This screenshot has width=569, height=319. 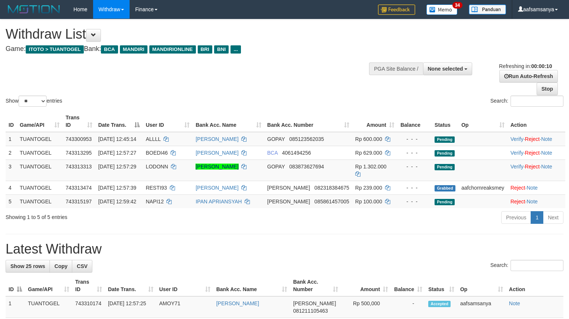 What do you see at coordinates (273, 153) in the screenshot?
I see `span: BCA` at bounding box center [273, 153].